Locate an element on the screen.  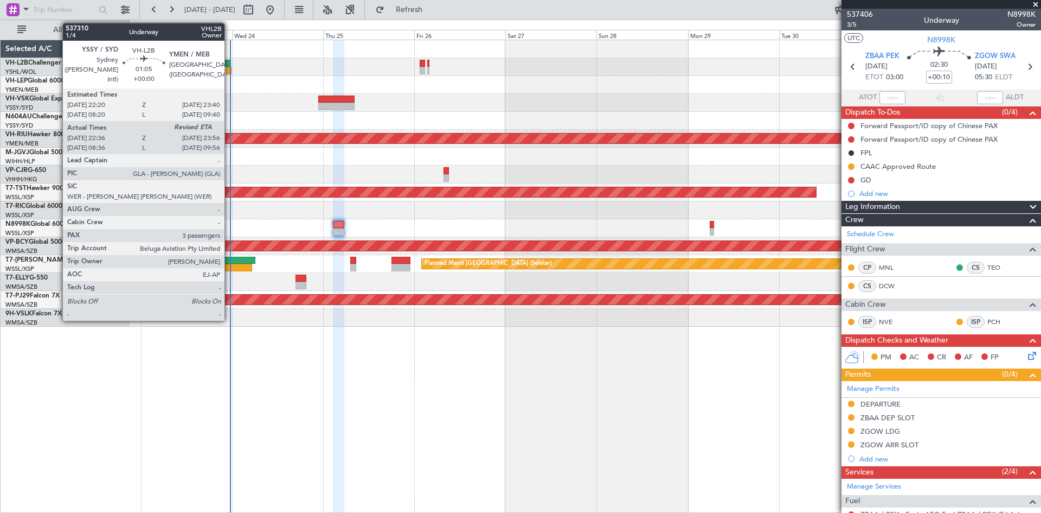
a: PCH is located at coordinates (1000, 322).